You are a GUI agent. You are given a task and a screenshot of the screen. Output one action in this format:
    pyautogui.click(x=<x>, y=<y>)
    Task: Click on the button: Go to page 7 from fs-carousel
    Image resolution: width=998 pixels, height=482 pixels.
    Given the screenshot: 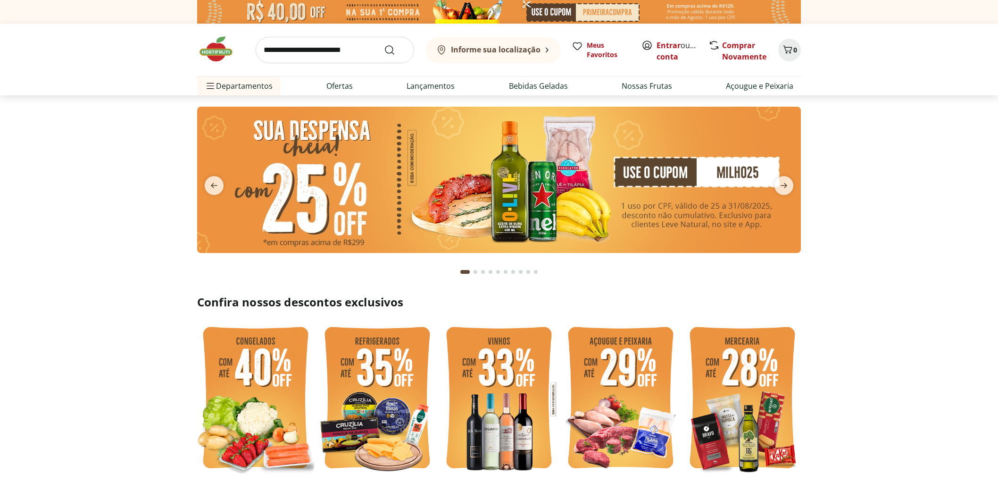 What is the action you would take?
    pyautogui.click(x=513, y=272)
    